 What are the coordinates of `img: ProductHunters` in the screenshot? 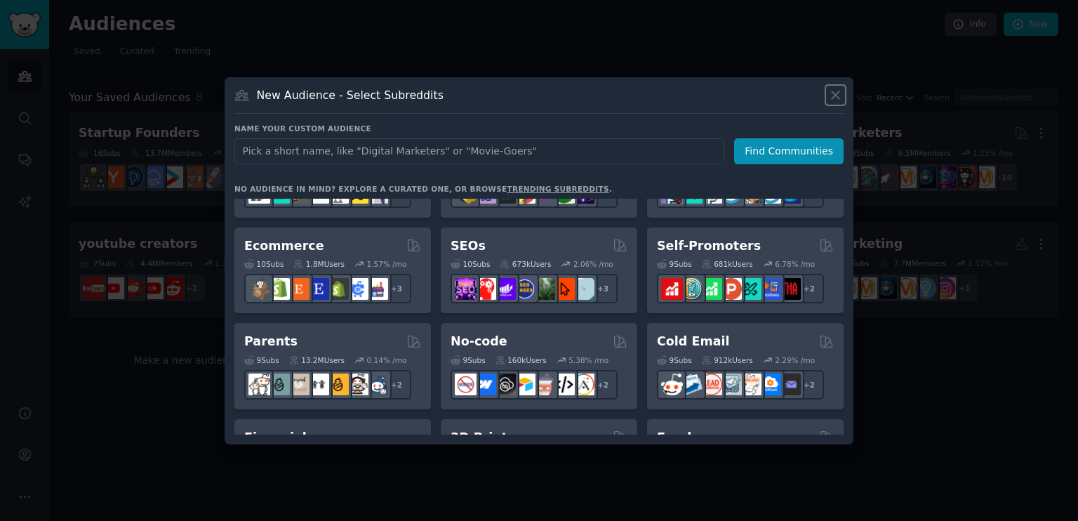 It's located at (731, 289).